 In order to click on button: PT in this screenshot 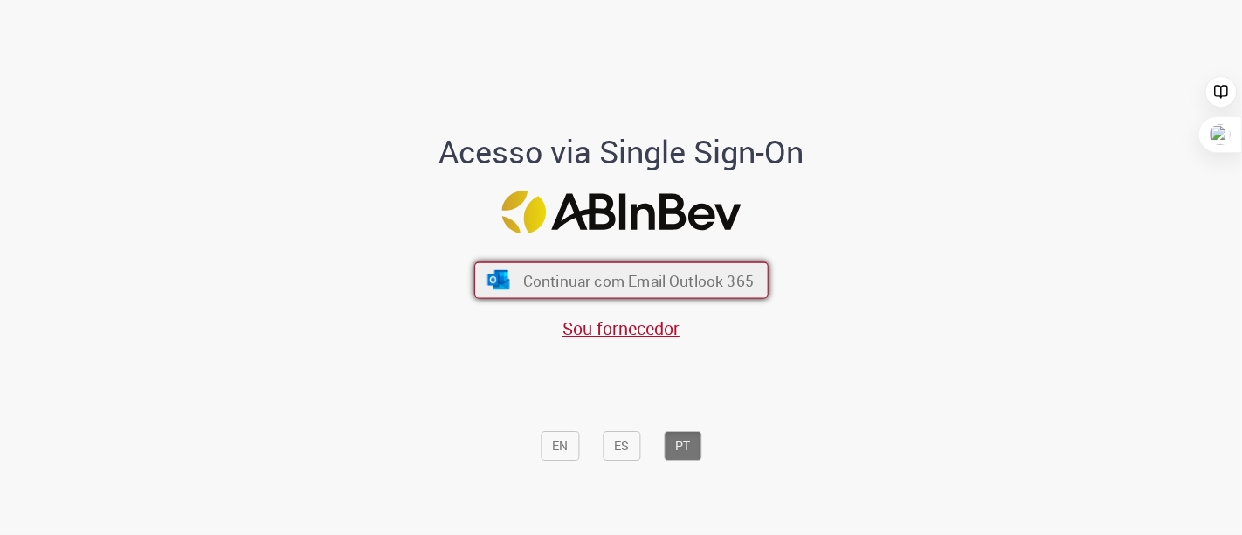, I will do `click(682, 446)`.